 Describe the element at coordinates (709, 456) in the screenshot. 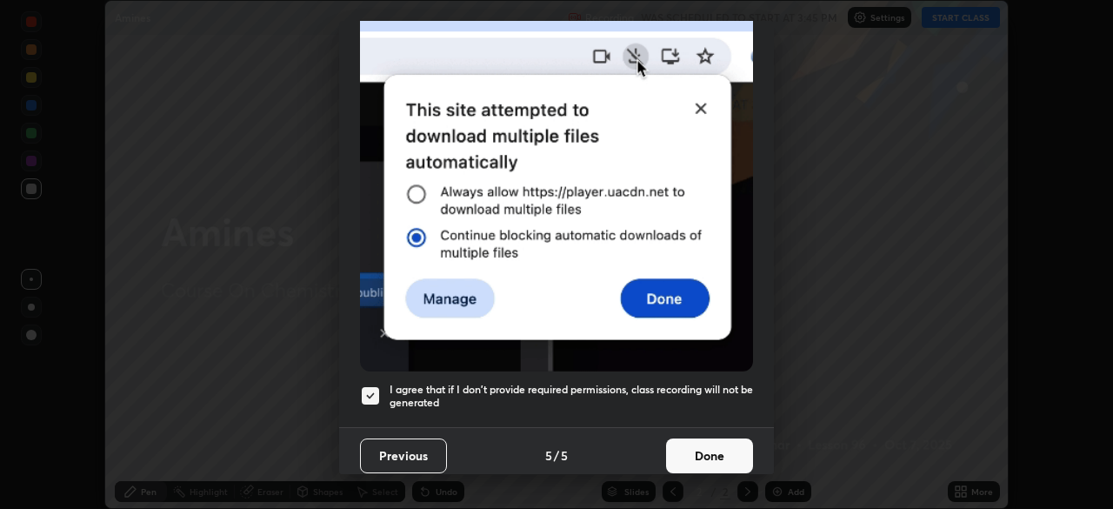

I see `button: Done` at that location.